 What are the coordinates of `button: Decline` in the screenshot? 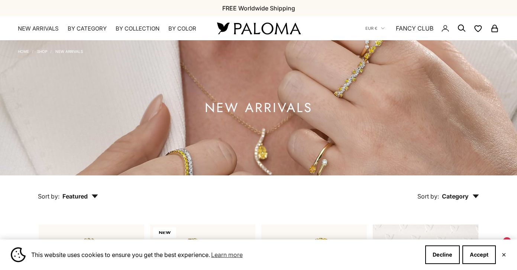 It's located at (443, 254).